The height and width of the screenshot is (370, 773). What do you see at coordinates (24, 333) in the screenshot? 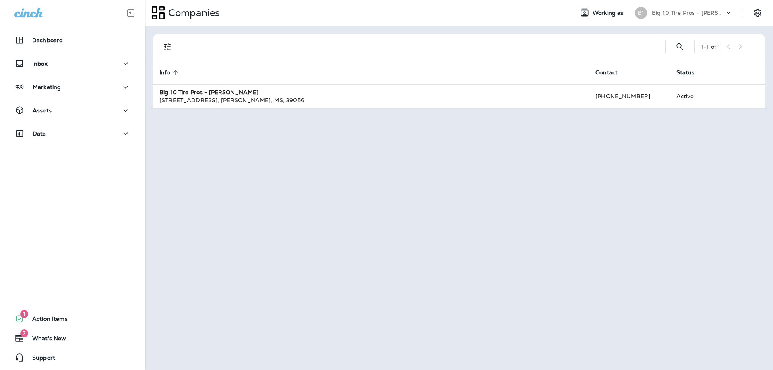
I see `span: 7` at bounding box center [24, 333].